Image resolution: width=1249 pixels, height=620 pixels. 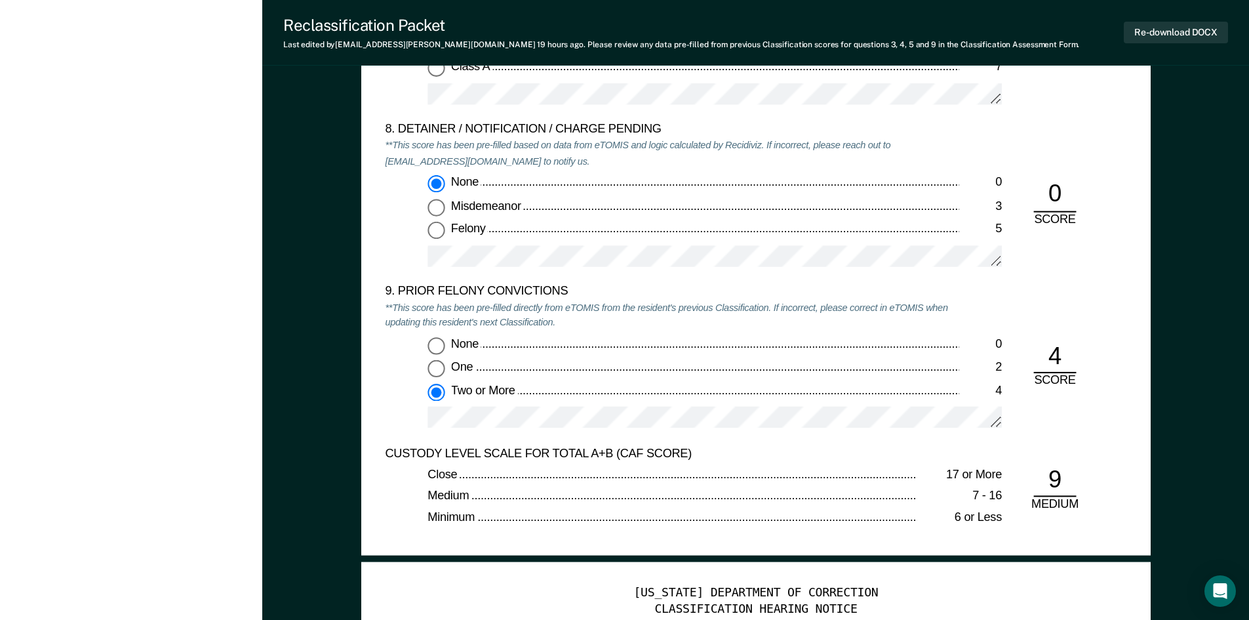 I want to click on div: 2, so click(x=980, y=368).